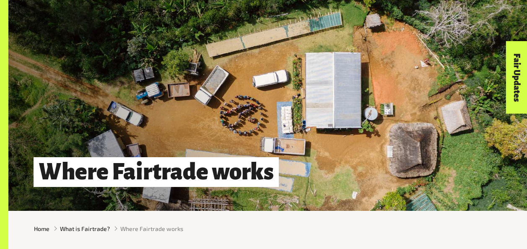  What do you see at coordinates (152, 228) in the screenshot?
I see `span: Where Fairtrade works` at bounding box center [152, 228].